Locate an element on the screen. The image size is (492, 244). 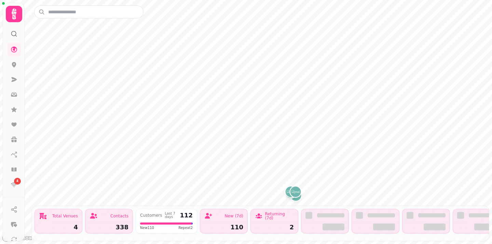
div: 110 is located at coordinates (224, 227).